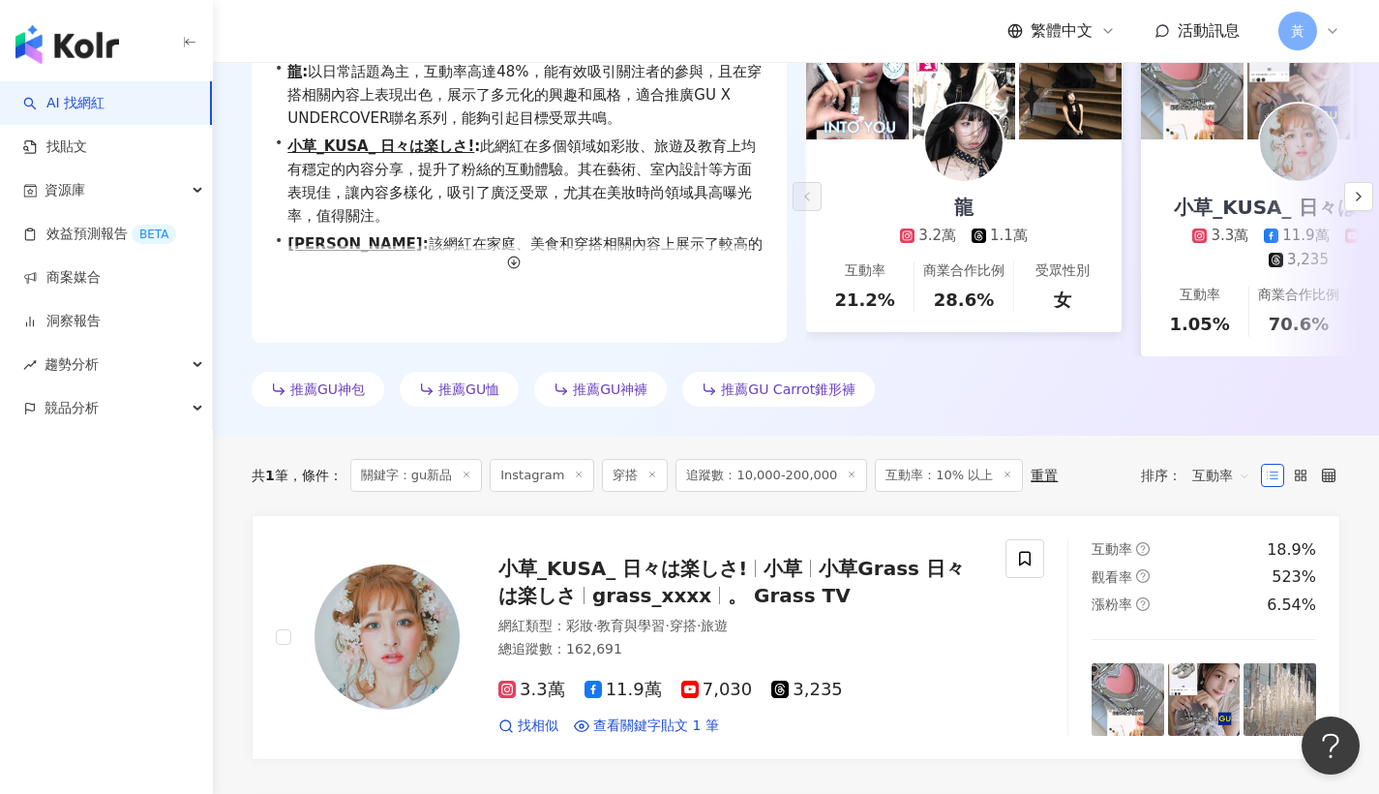 This screenshot has height=794, width=1379. What do you see at coordinates (1291, 605) in the screenshot?
I see `div: 6.54%` at bounding box center [1291, 605].